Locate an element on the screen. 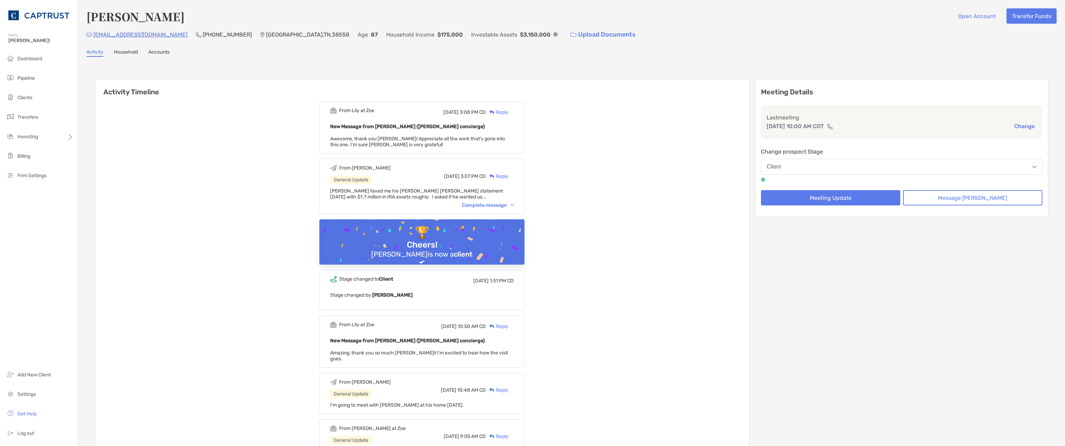 The width and height of the screenshot is (1065, 446). span: Log out is located at coordinates (26, 433).